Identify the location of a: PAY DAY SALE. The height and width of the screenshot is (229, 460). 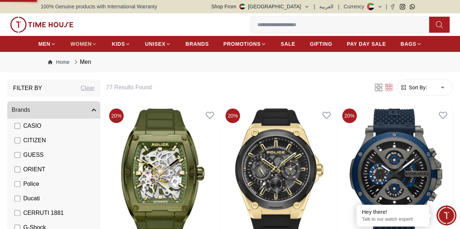
(366, 44).